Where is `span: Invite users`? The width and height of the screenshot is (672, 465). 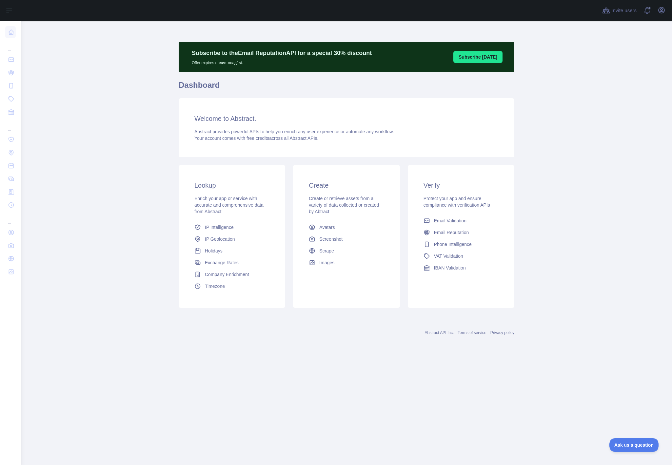
span: Invite users is located at coordinates (624, 10).